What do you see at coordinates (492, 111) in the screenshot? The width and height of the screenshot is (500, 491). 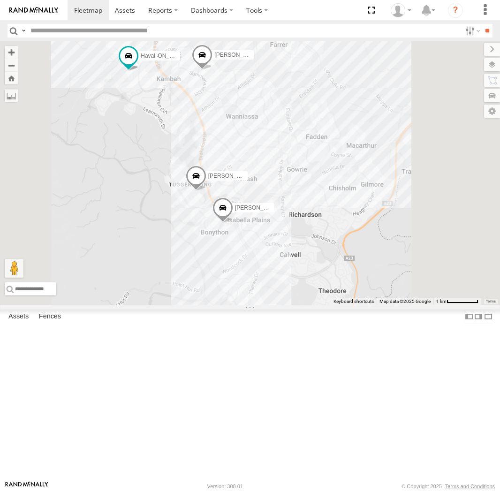 I see `label: Map Settings` at bounding box center [492, 111].